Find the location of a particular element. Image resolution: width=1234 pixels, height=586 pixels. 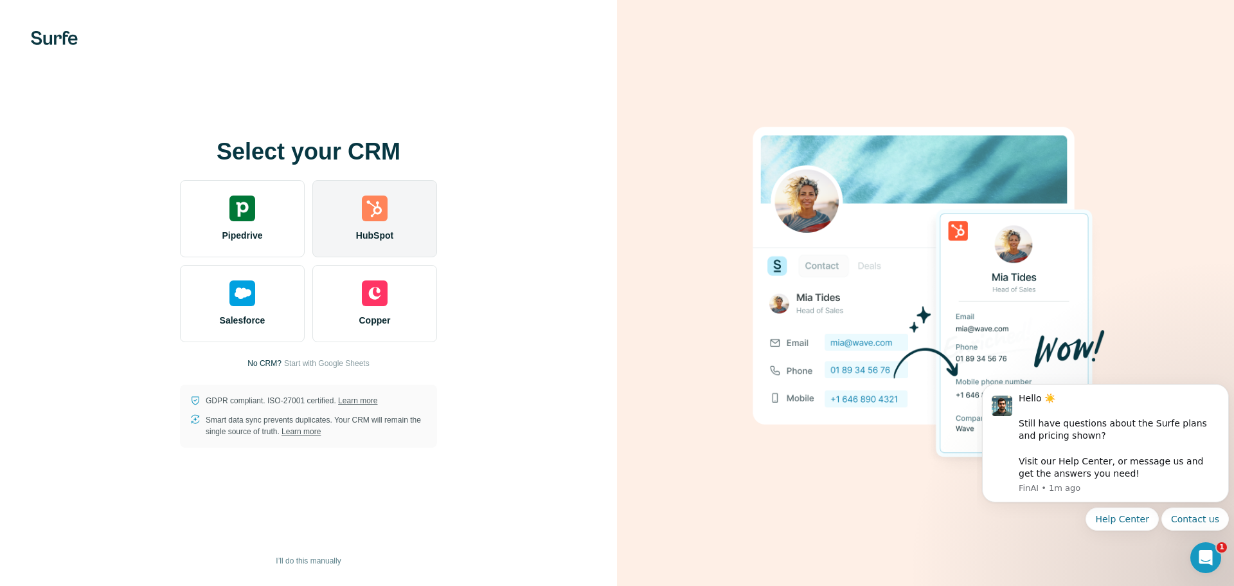

button: Start with Google Sheets is located at coordinates (326, 363).